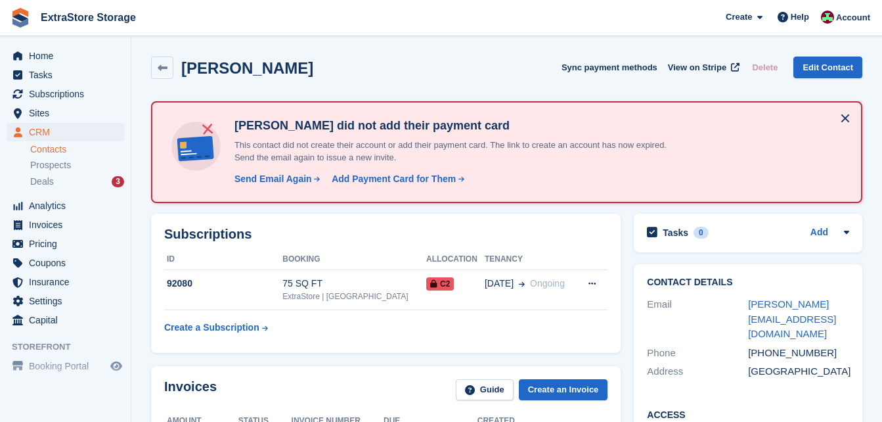 Image resolution: width=882 pixels, height=422 pixels. Describe the element at coordinates (675, 233) in the screenshot. I see `h2: Tasks` at that location.